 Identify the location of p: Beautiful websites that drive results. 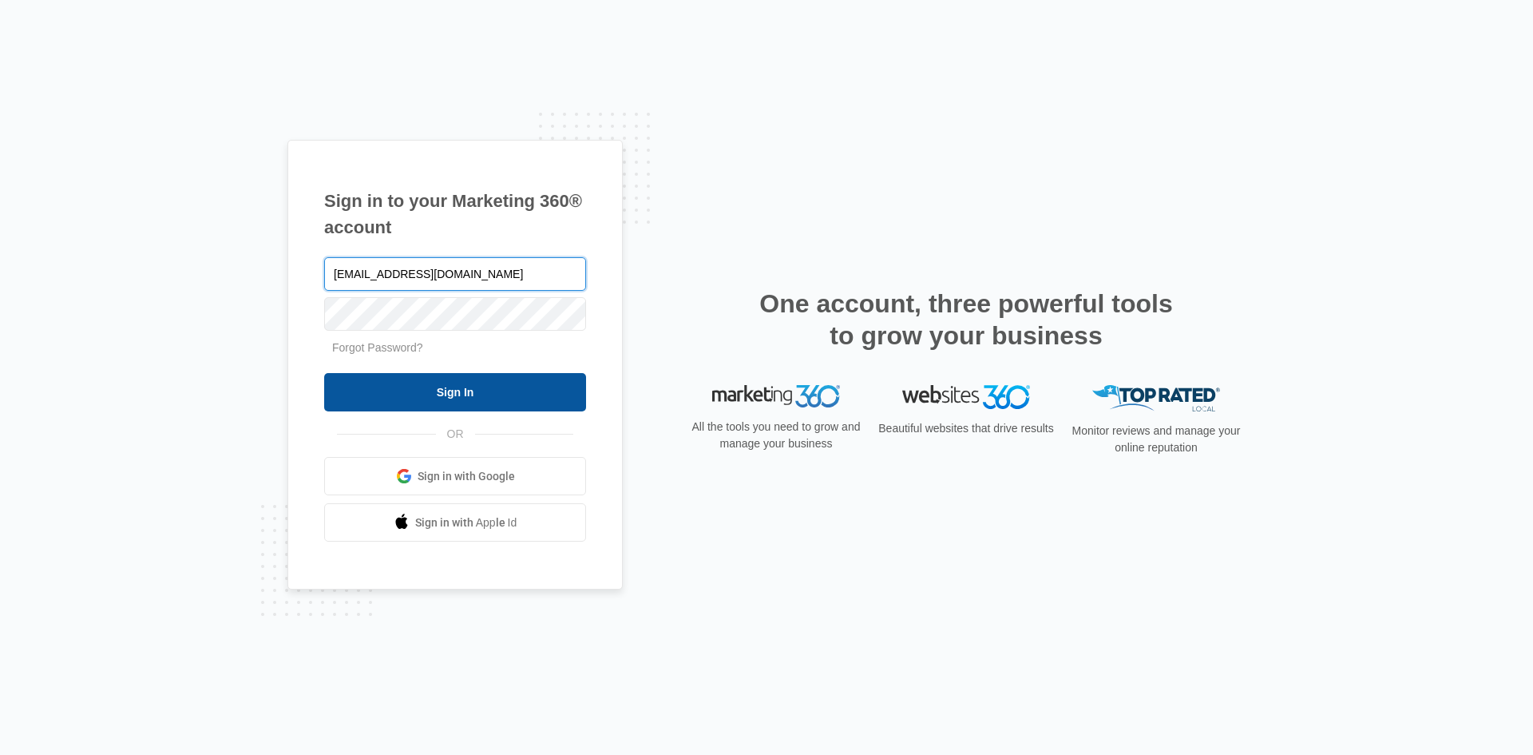
(966, 428).